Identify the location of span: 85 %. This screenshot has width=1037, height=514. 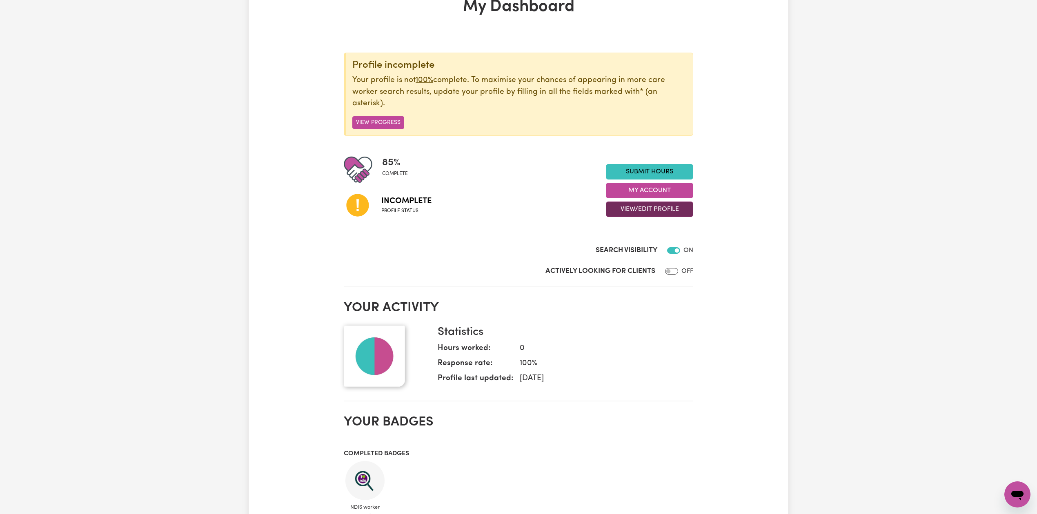
(395, 163).